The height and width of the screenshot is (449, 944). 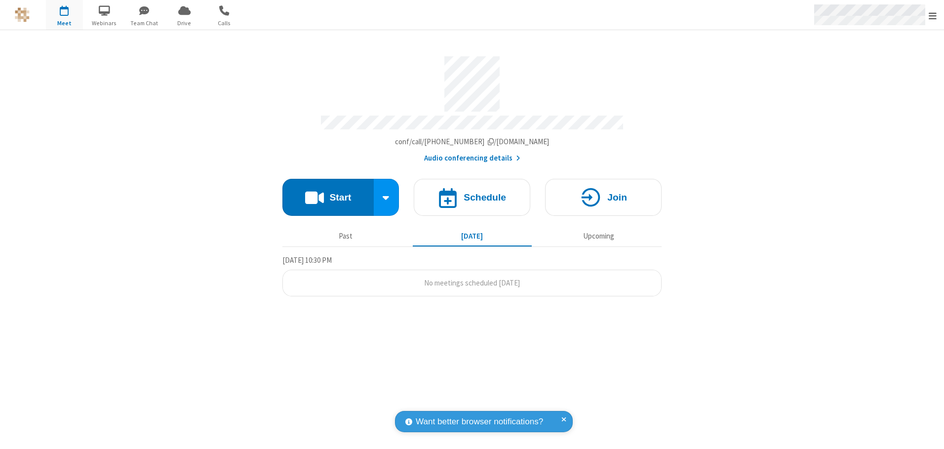 What do you see at coordinates (472, 276) in the screenshot?
I see `section: Today's Meetings` at bounding box center [472, 276].